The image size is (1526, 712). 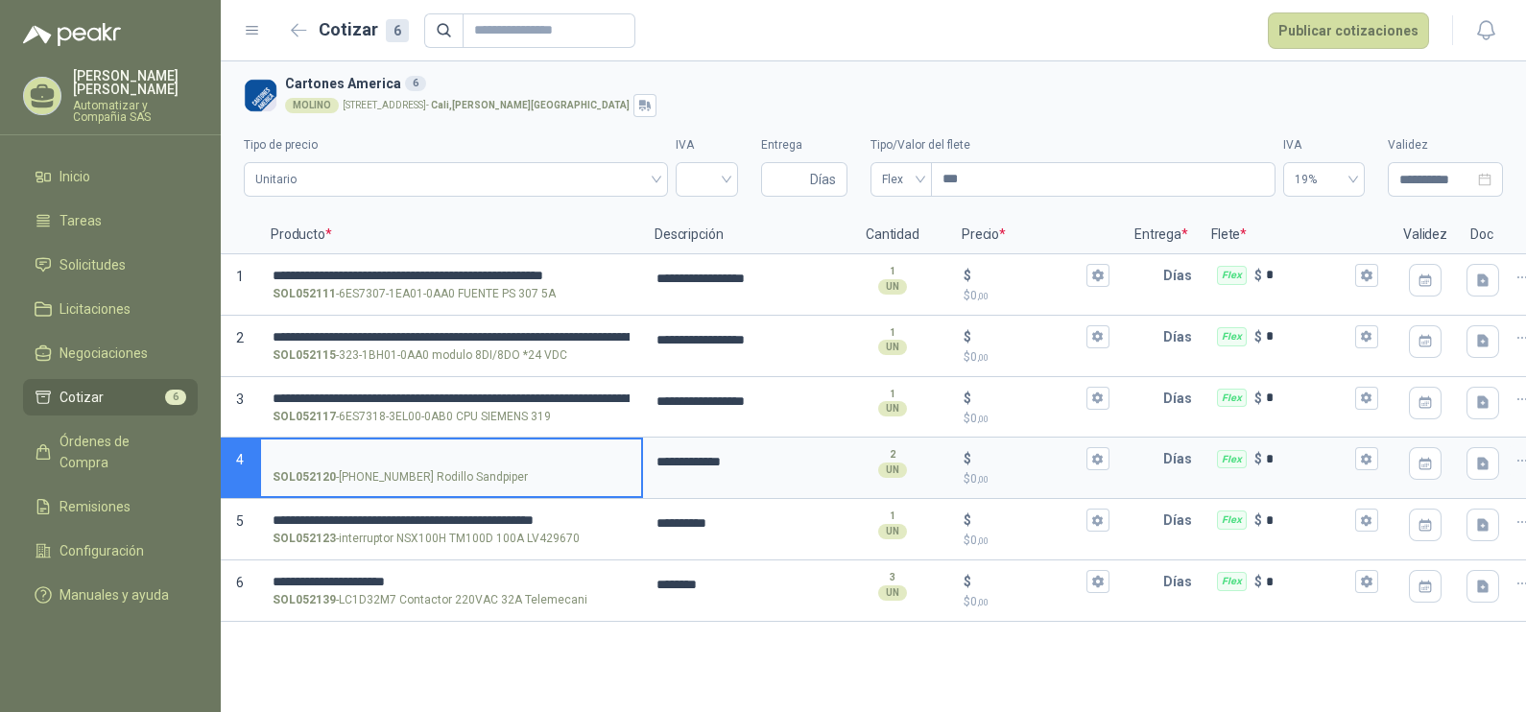 What do you see at coordinates (110, 265) in the screenshot?
I see `a: Solicitudes` at bounding box center [110, 265].